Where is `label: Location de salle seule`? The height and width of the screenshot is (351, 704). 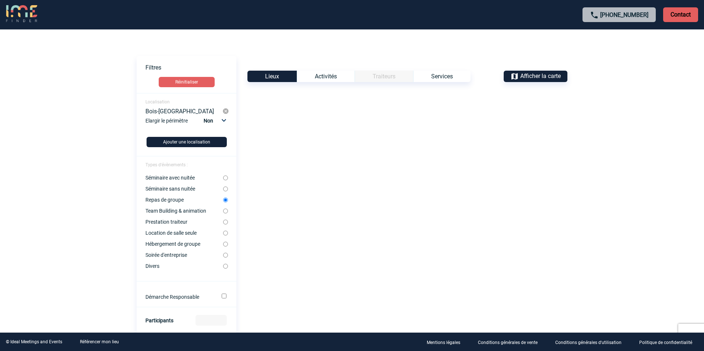
label: Location de salle seule is located at coordinates (184, 233).